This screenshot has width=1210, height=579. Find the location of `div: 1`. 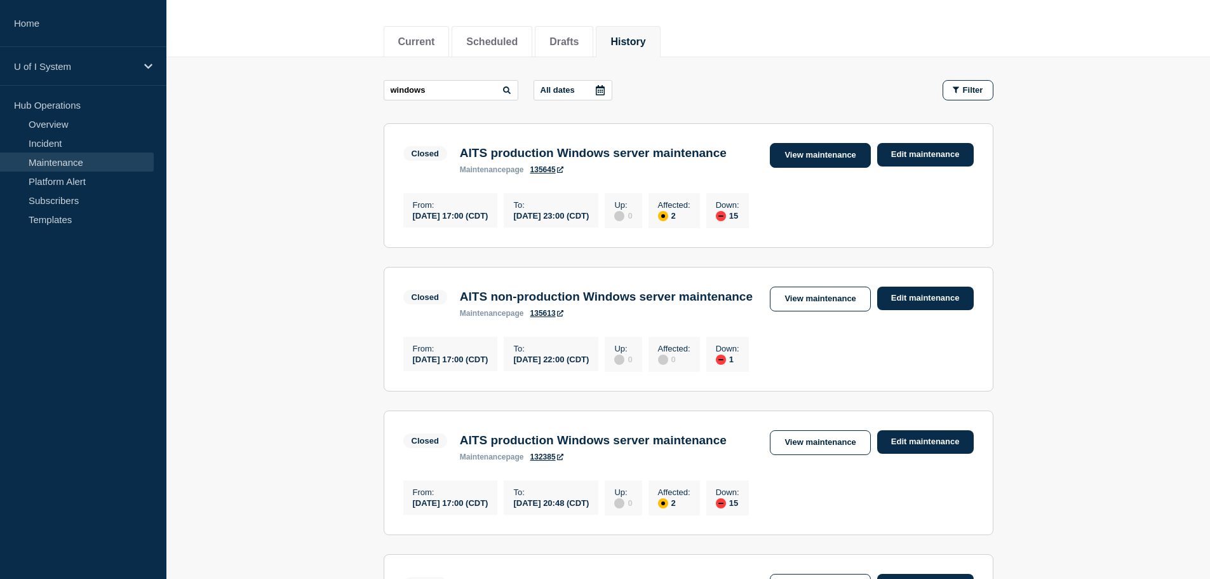

div: 1 is located at coordinates (727, 359).